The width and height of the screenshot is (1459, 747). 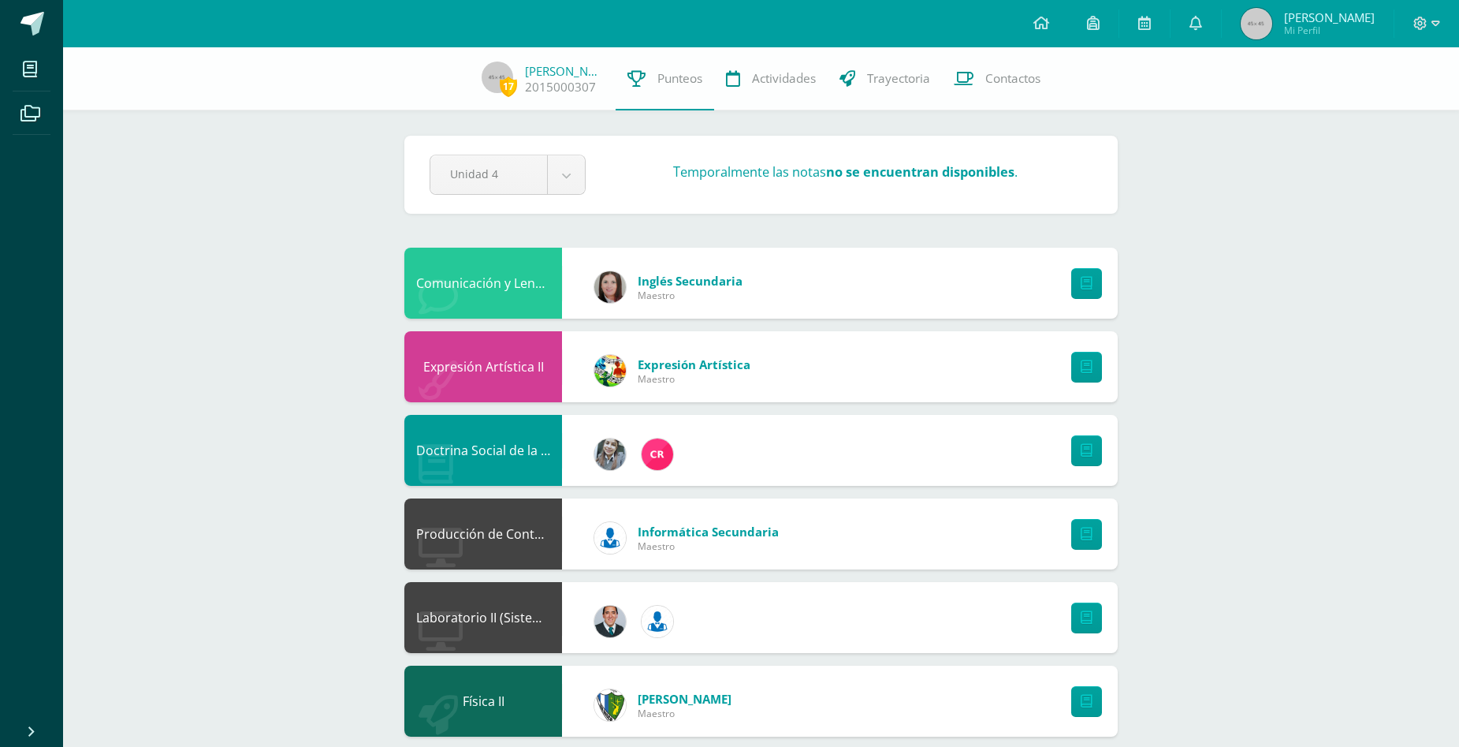 I want to click on span: Actividades, so click(x=784, y=78).